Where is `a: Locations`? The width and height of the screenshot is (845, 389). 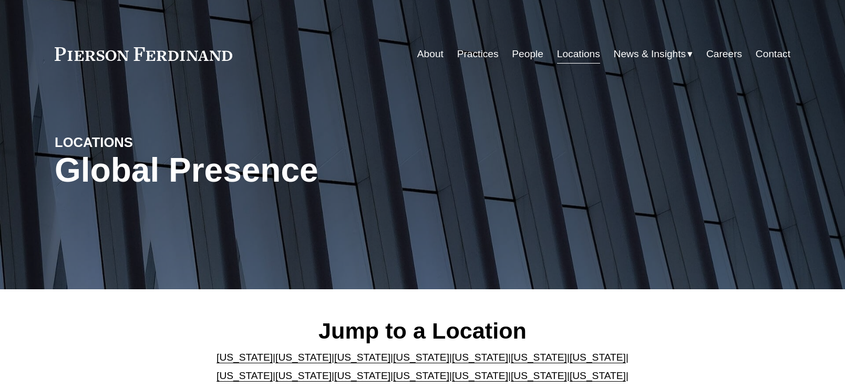 a: Locations is located at coordinates (578, 54).